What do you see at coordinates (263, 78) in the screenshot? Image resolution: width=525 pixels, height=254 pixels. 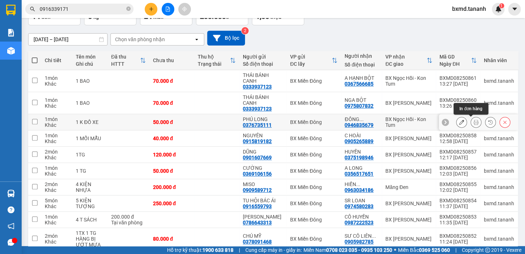 I see `div: THÁI BÁNH CANH` at bounding box center [263, 78].